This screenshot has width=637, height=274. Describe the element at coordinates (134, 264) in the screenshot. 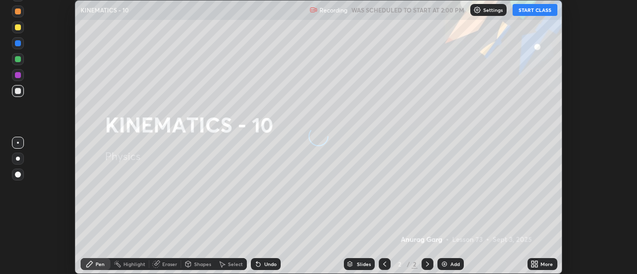

I see `div: Highlight` at that location.